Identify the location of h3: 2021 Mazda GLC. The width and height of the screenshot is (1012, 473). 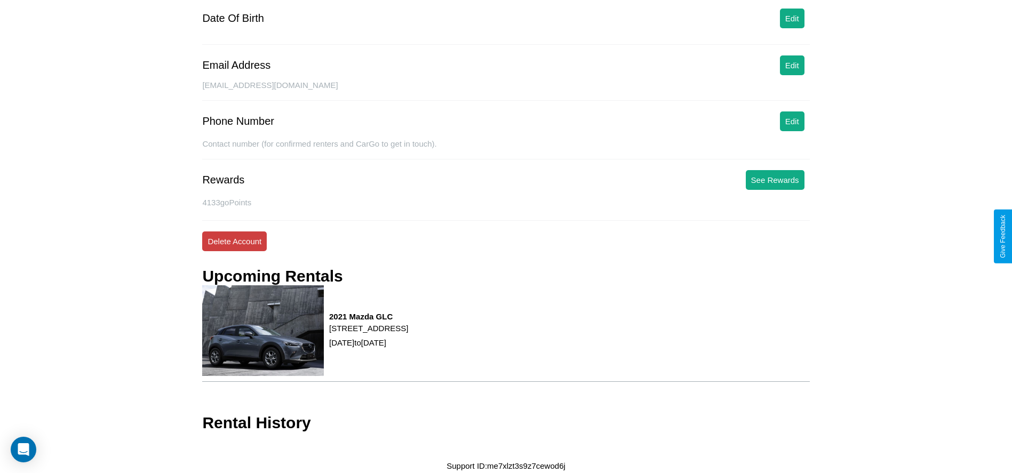
(369, 316).